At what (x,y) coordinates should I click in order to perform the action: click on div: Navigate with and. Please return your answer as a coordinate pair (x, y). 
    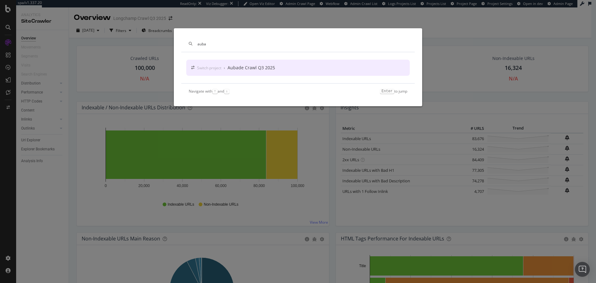
    Looking at the image, I should click on (209, 91).